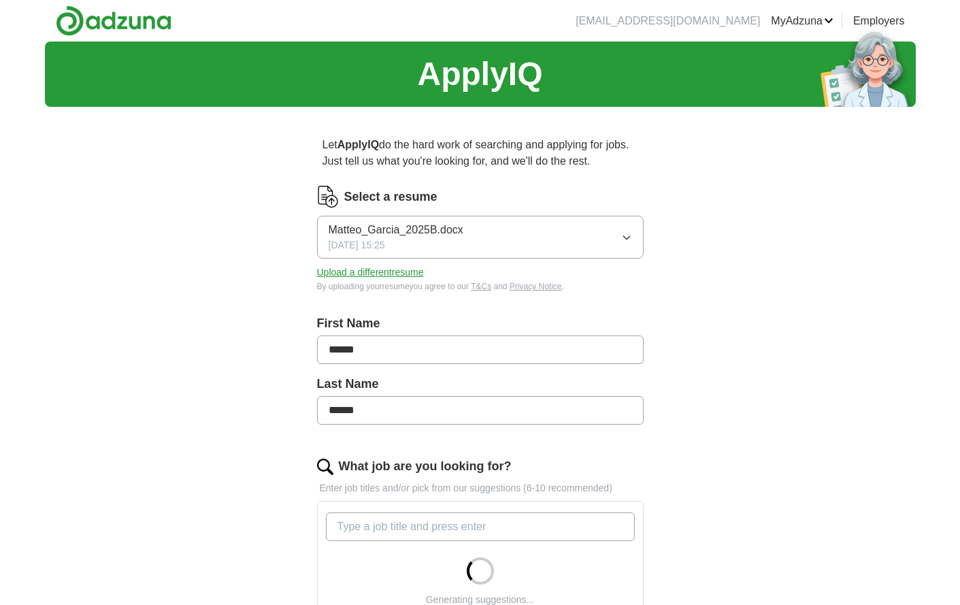  Describe the element at coordinates (358, 144) in the screenshot. I see `strong: ApplyIQ` at that location.